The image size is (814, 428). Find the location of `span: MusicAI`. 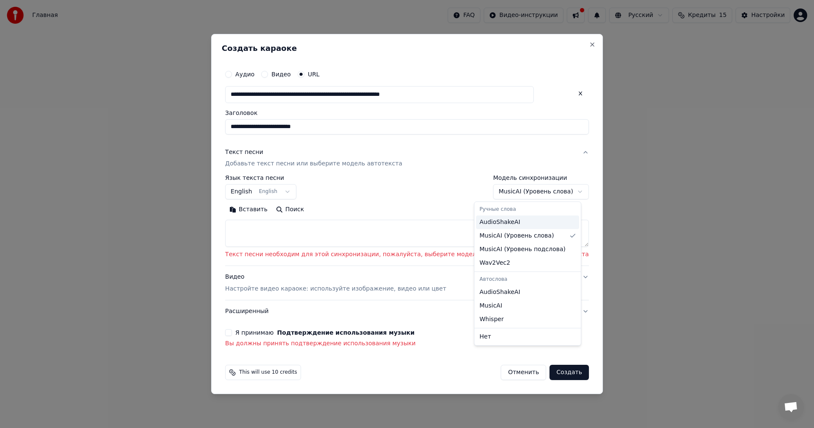

span: MusicAI is located at coordinates (491, 306).